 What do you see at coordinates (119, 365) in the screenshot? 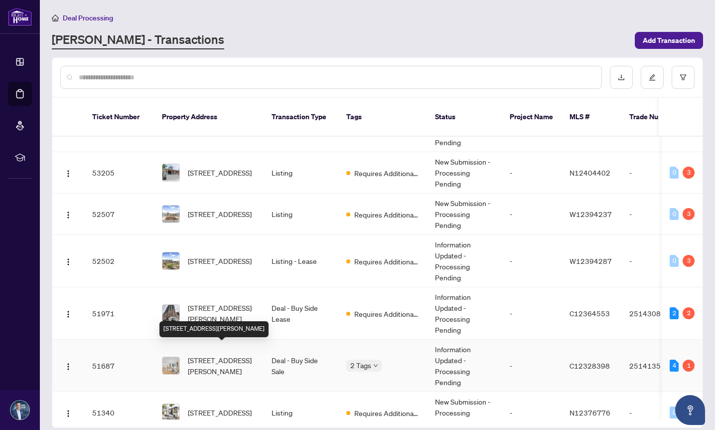
I see `td: 51687` at bounding box center [119, 365].